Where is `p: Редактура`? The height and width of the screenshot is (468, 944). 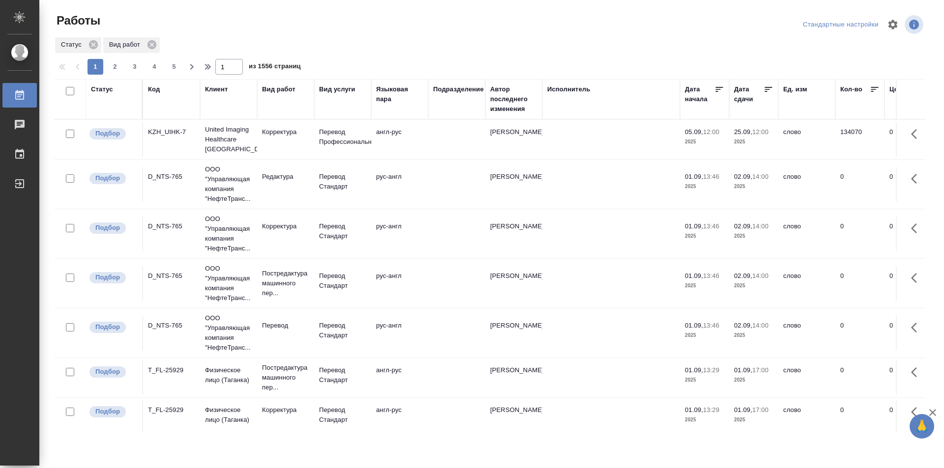 p: Редактура is located at coordinates (286, 177).